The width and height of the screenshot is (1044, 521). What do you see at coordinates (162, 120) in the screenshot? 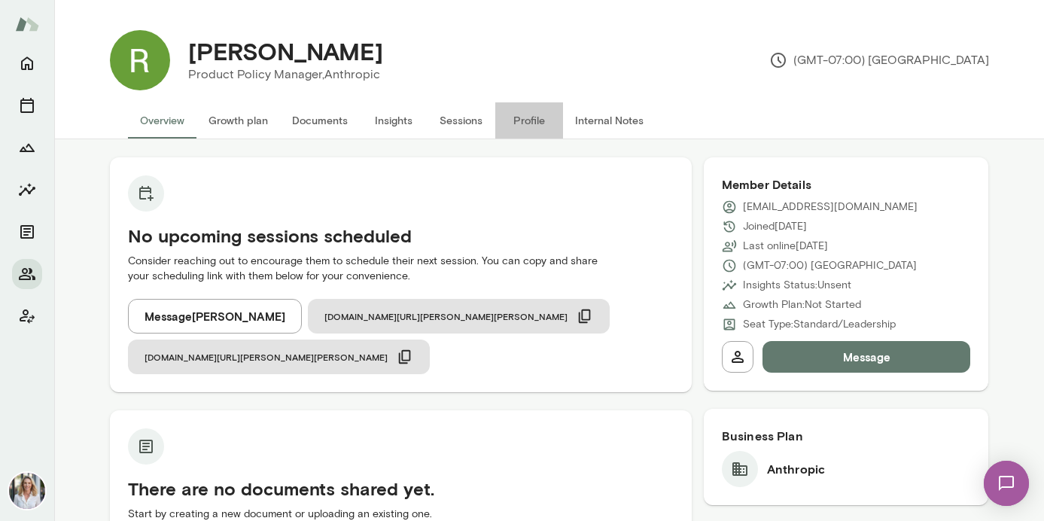
I see `button: Overview` at bounding box center [162, 120].